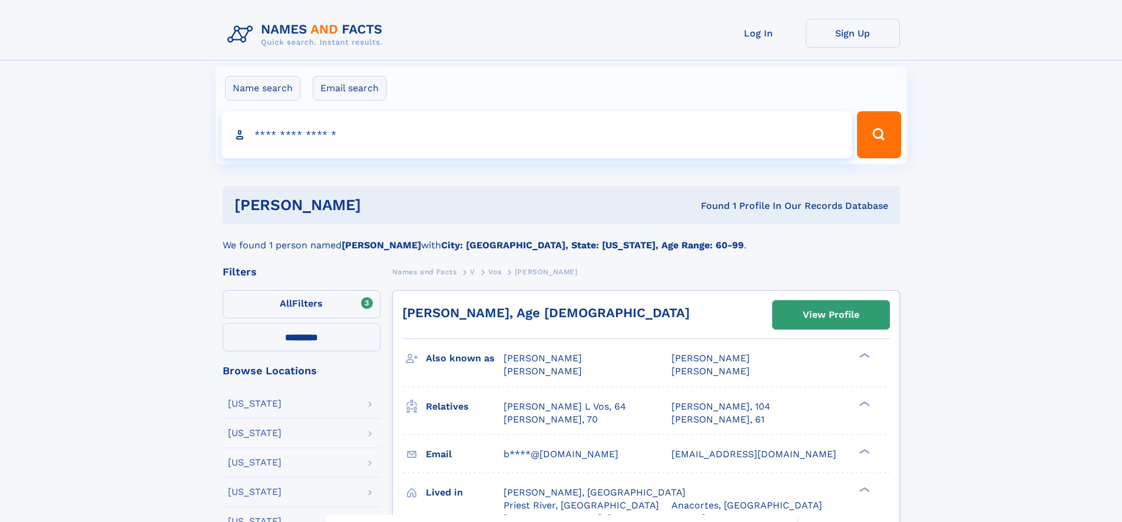 Image resolution: width=1122 pixels, height=522 pixels. What do you see at coordinates (758, 33) in the screenshot?
I see `a: Log In` at bounding box center [758, 33].